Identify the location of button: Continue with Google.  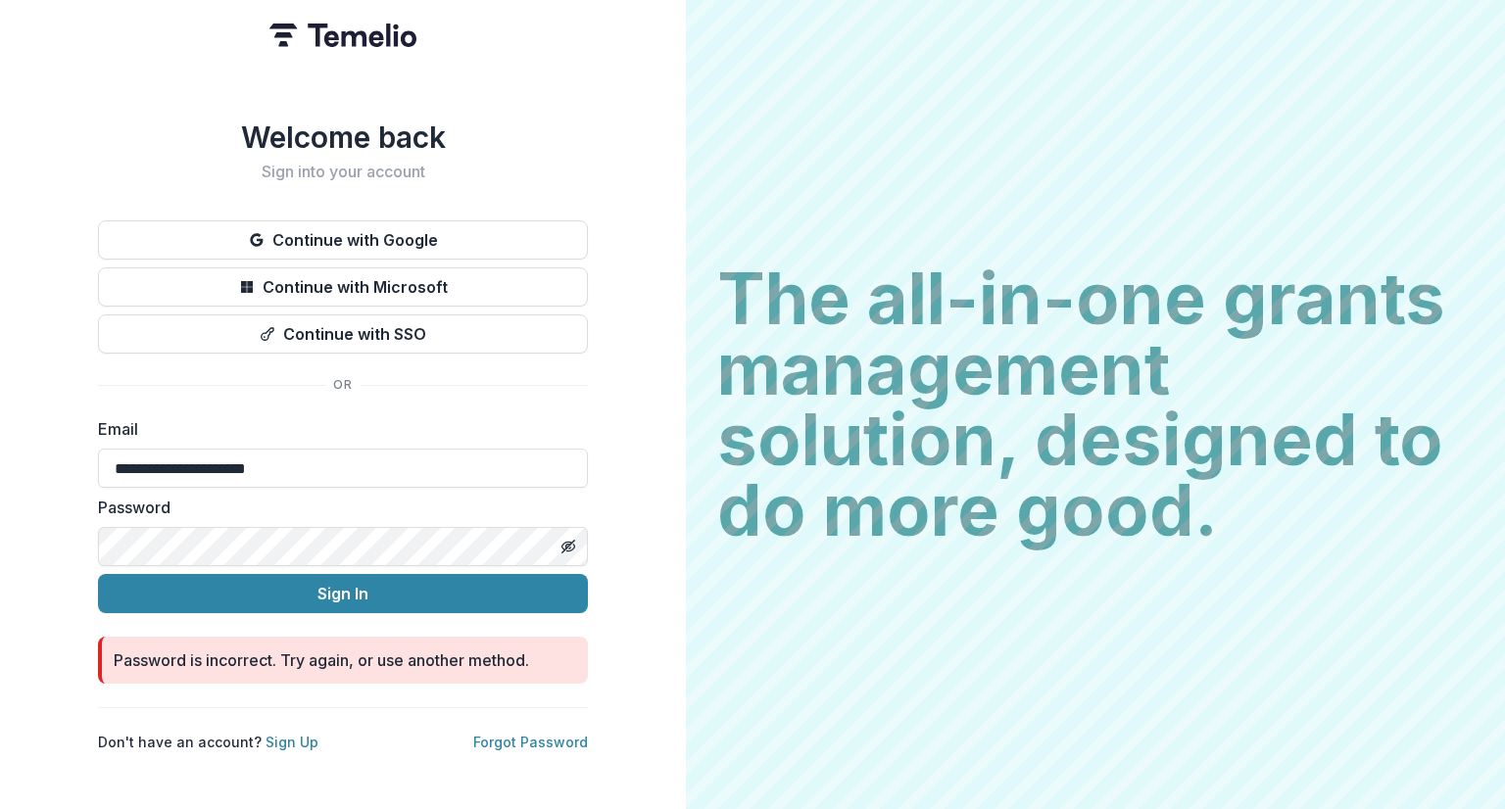
(343, 240).